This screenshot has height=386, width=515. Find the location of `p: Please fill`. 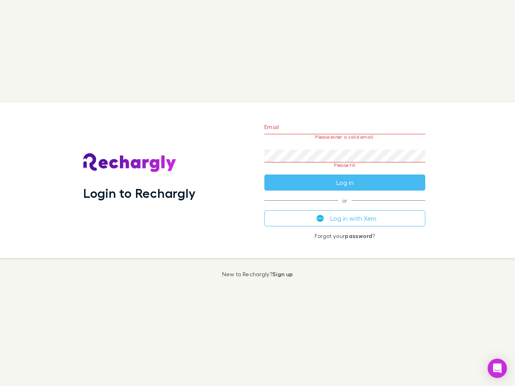

p: Please fill is located at coordinates (345, 165).